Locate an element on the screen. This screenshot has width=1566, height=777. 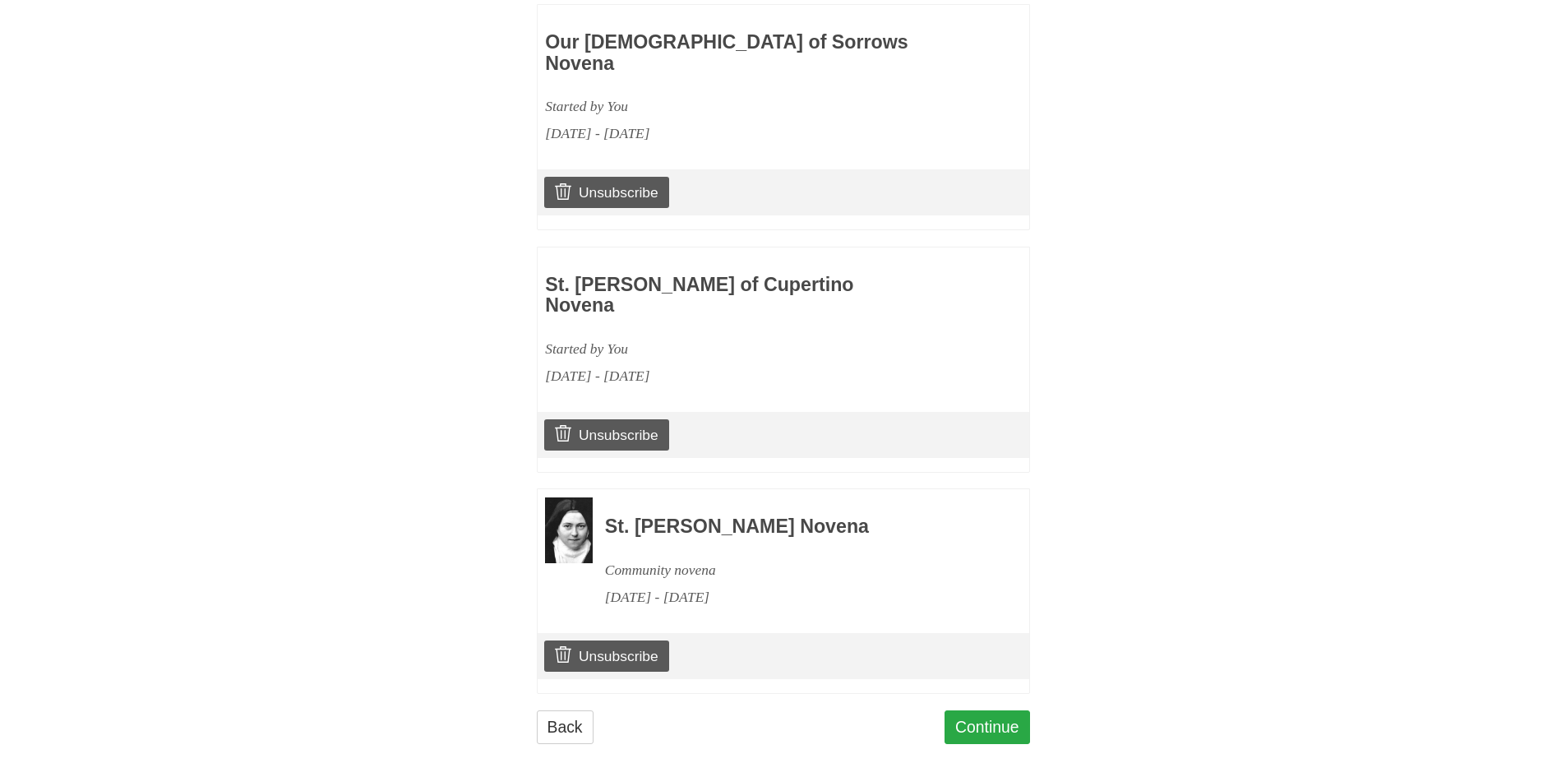
a: Back is located at coordinates (565, 727).